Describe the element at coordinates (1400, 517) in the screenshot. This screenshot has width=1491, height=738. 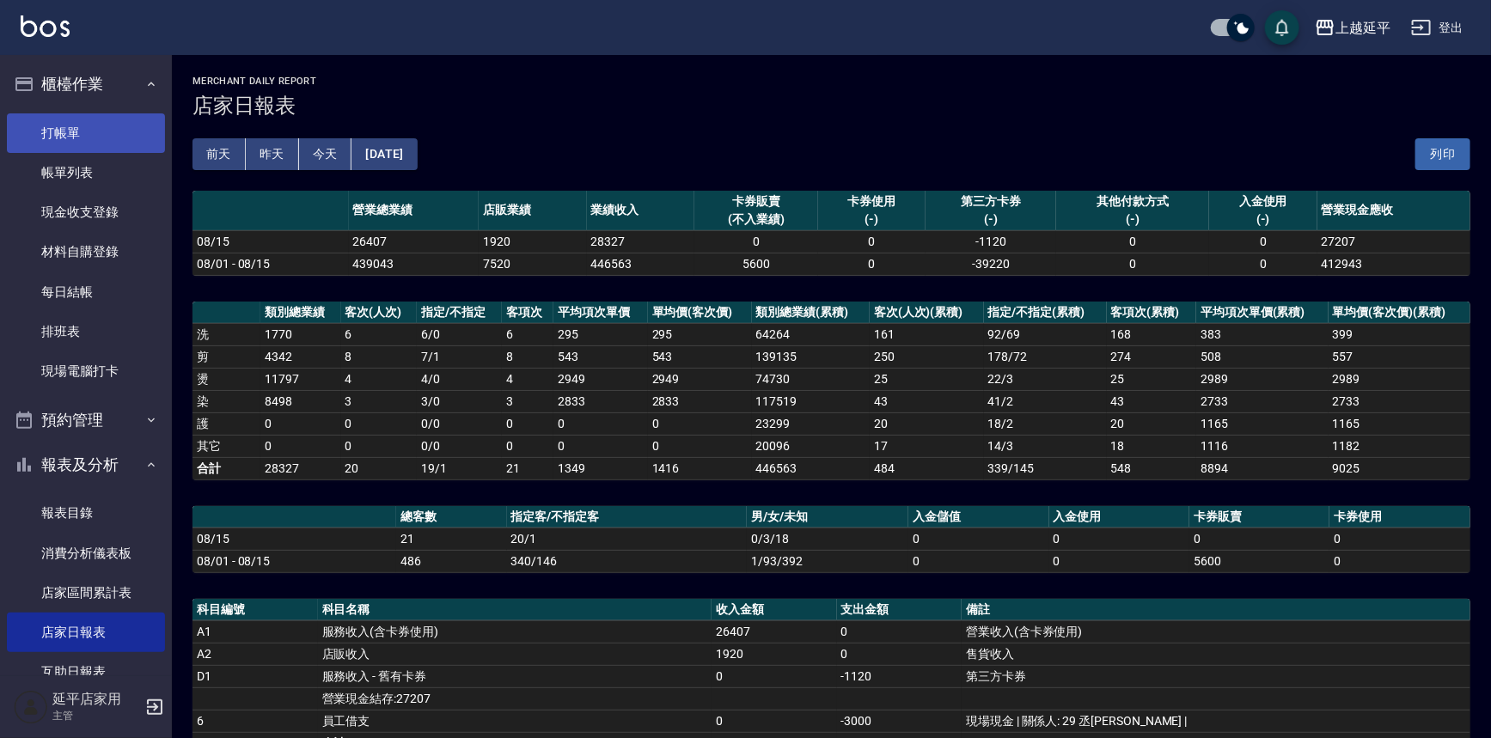
I see `th: 卡券使用` at that location.